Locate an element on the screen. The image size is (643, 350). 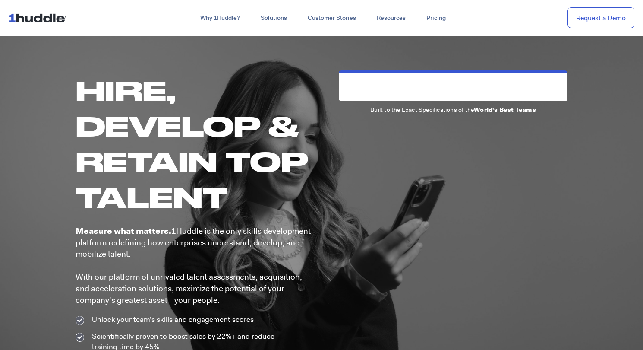
p: 1Huddle is the only skills development platform redefining how enterprises understand, develop, a... is located at coordinates (194, 266).